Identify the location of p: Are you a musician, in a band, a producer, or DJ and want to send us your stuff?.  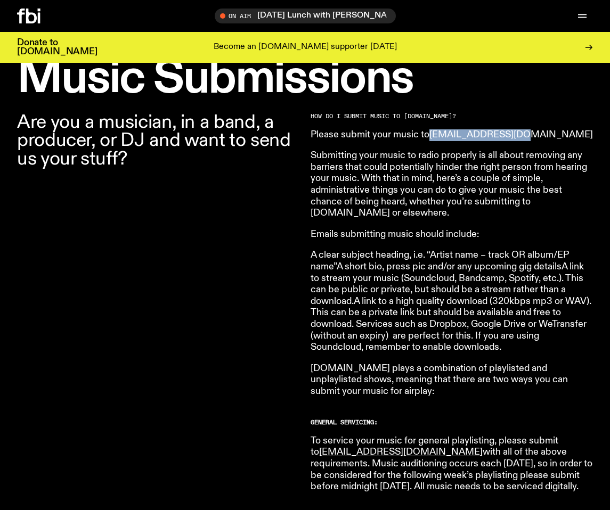
(158, 141).